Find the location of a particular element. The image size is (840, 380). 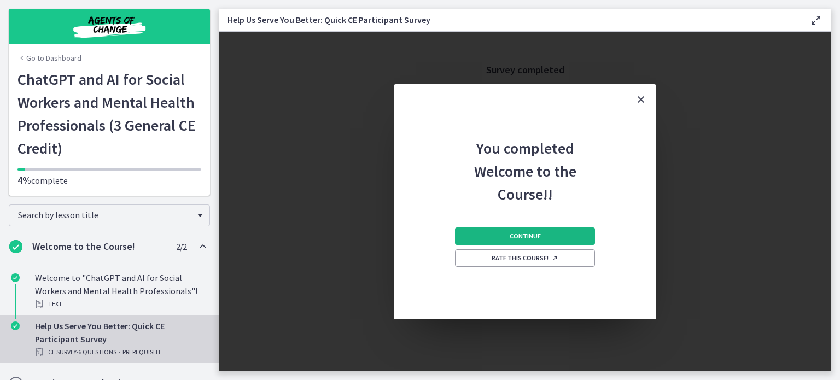

span: · 6 Questions is located at coordinates (96, 352).